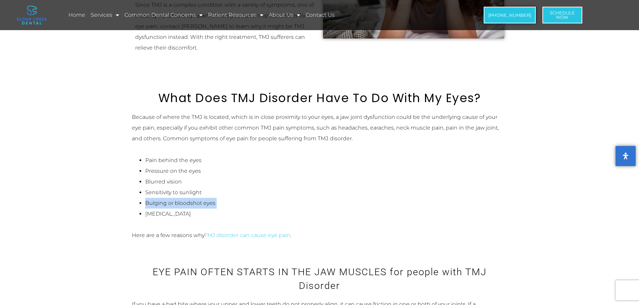 Image resolution: width=639 pixels, height=305 pixels. I want to click on p: Because of where the TMJ is located, which is in close proximity to your eyes, a jaw joint dysfun..., so click(320, 128).